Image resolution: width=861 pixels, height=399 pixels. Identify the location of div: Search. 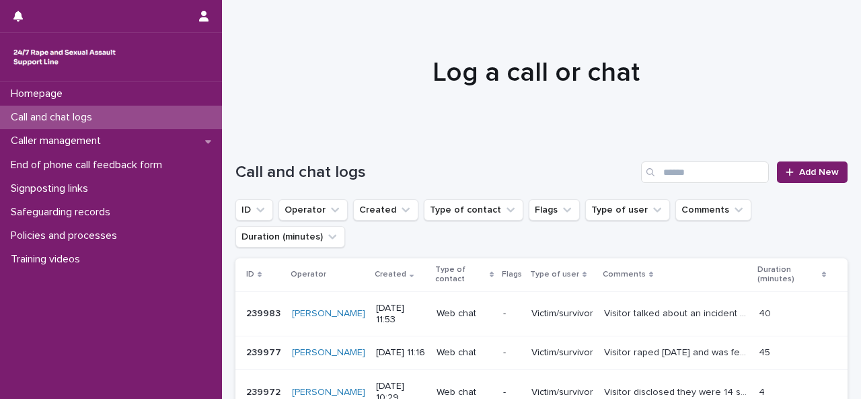
(705, 172).